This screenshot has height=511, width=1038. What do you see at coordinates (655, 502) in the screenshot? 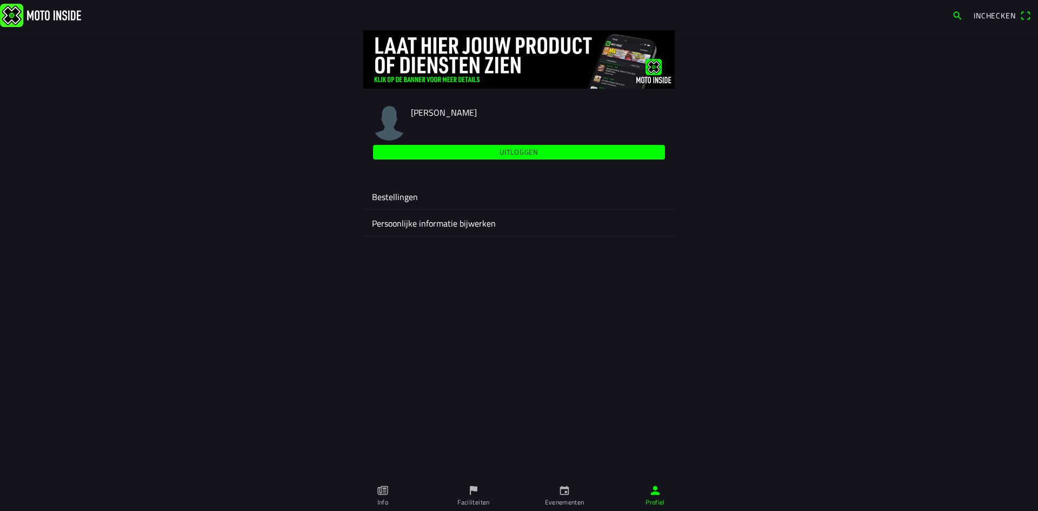
I see `ion-label: Profiel` at bounding box center [655, 502].